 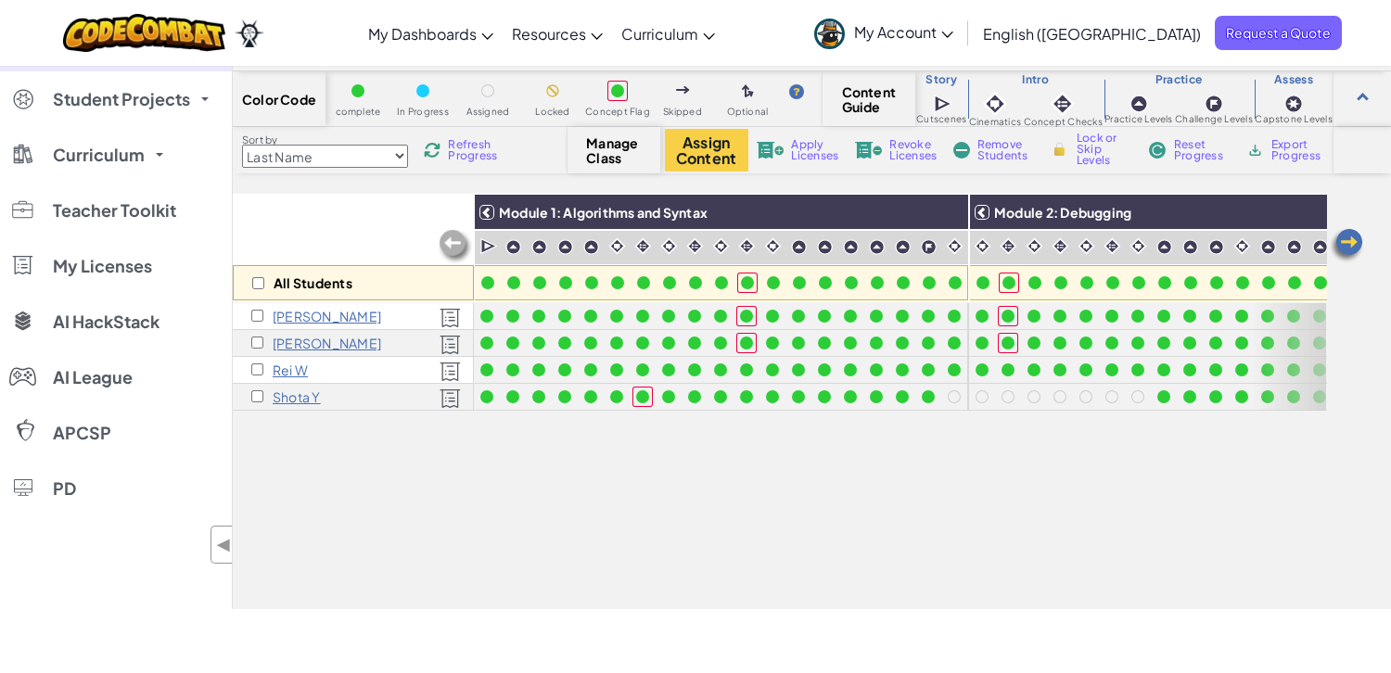 I want to click on span: AI League, so click(x=93, y=377).